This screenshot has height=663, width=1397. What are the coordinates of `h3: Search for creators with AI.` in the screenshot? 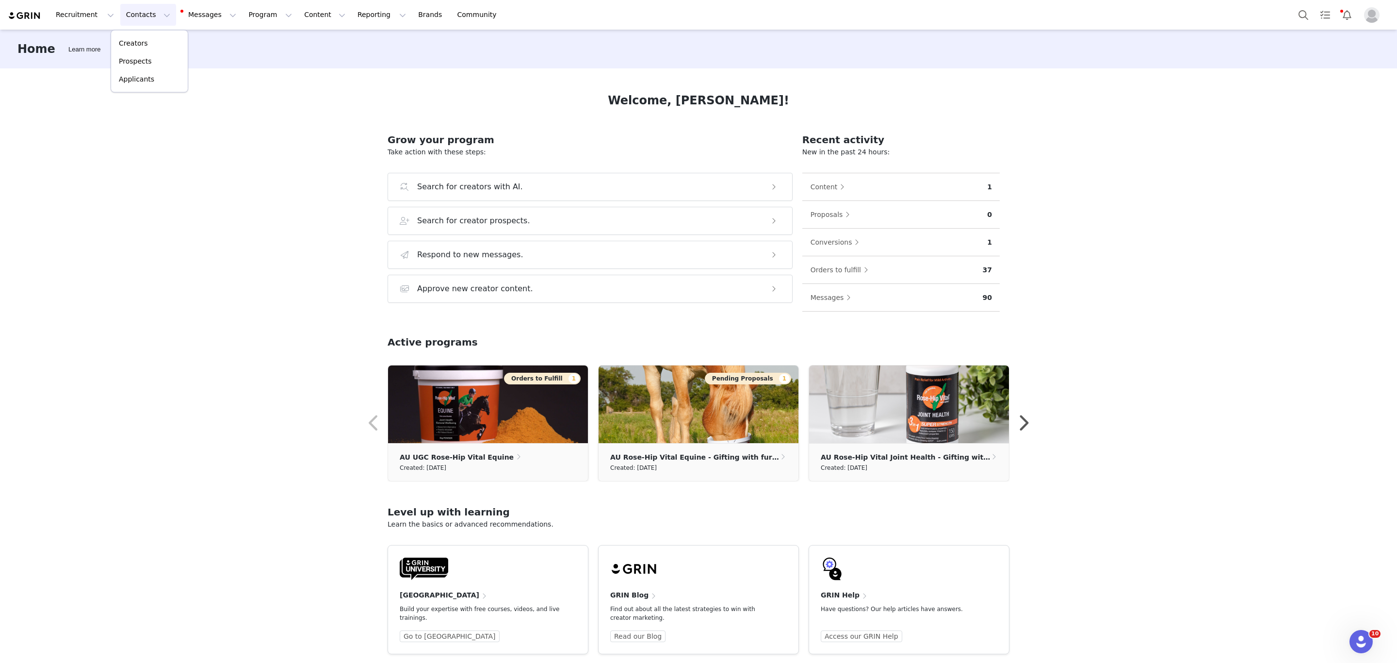 It's located at (470, 187).